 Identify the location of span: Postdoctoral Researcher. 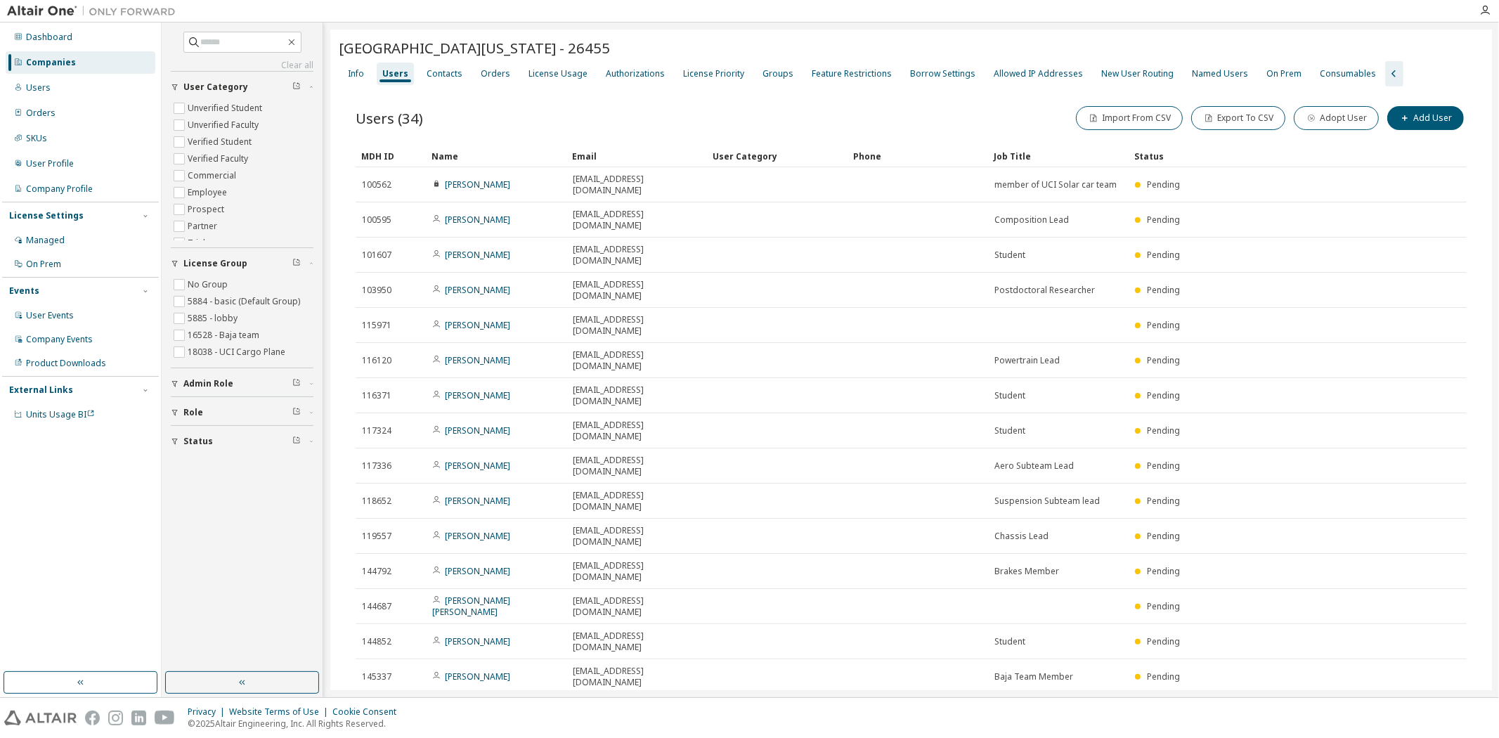
(1044, 290).